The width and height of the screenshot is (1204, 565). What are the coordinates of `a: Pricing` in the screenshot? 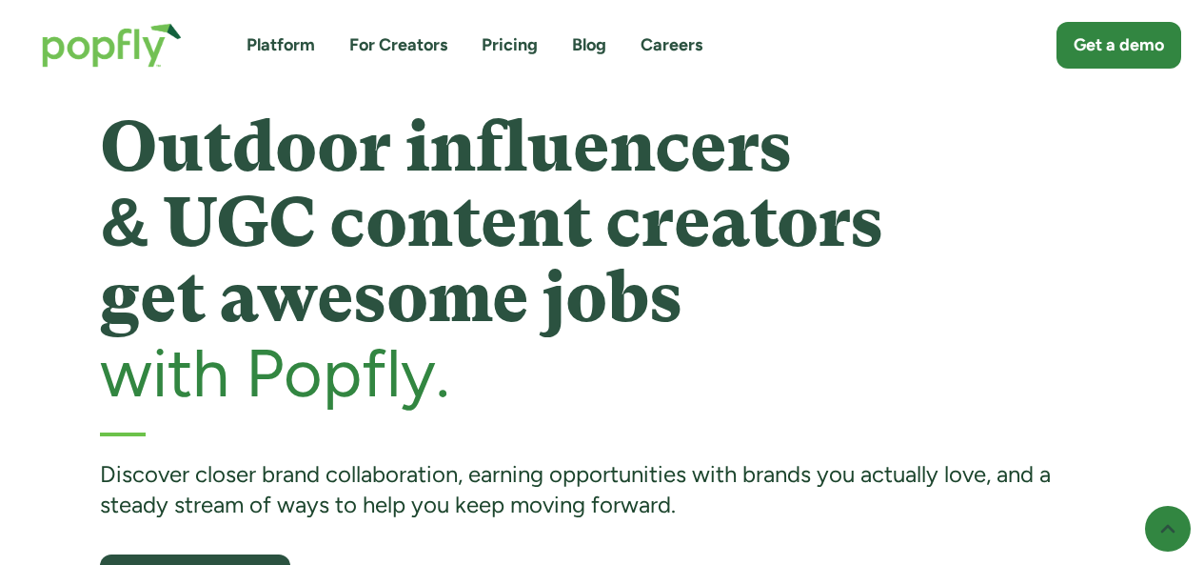 It's located at (509, 45).